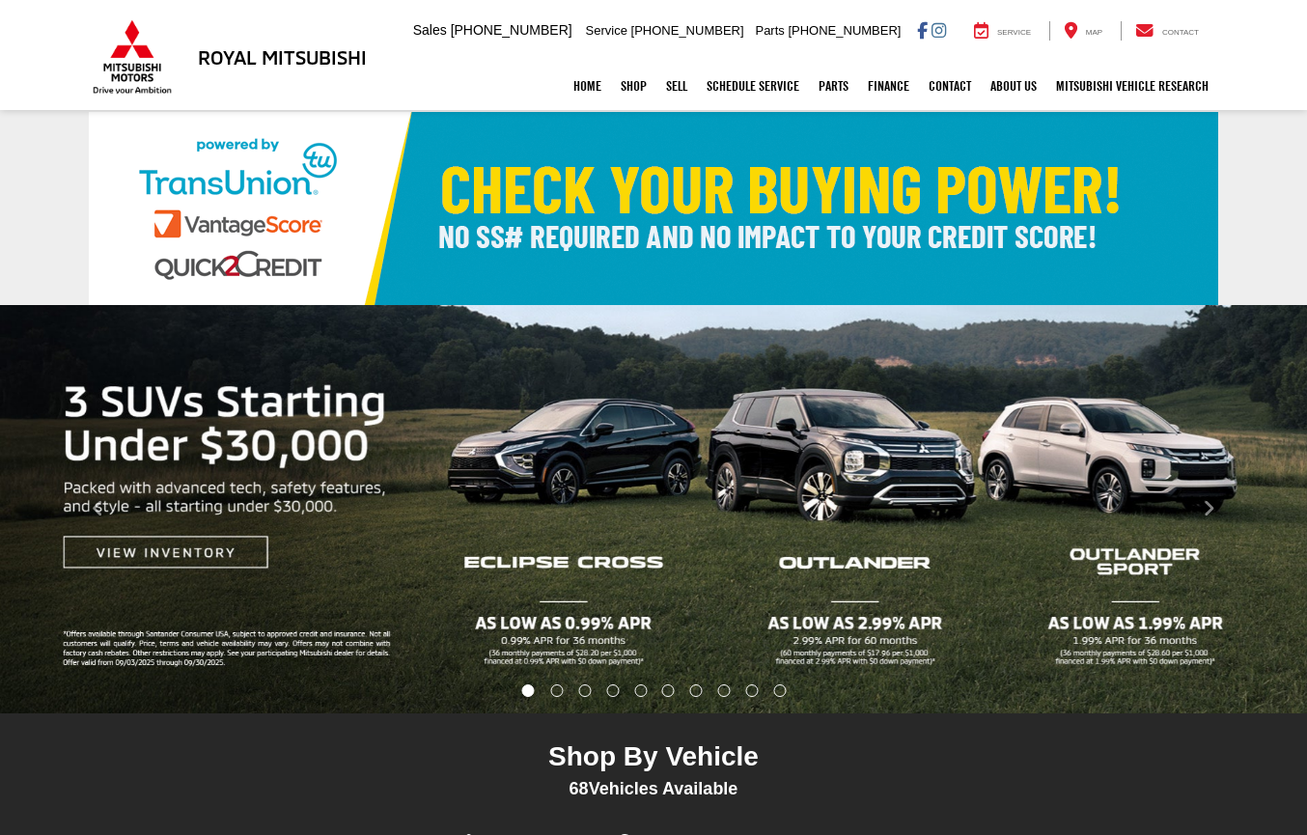  What do you see at coordinates (753, 86) in the screenshot?
I see `a: Schedule Service: Opens in a new tab` at bounding box center [753, 86].